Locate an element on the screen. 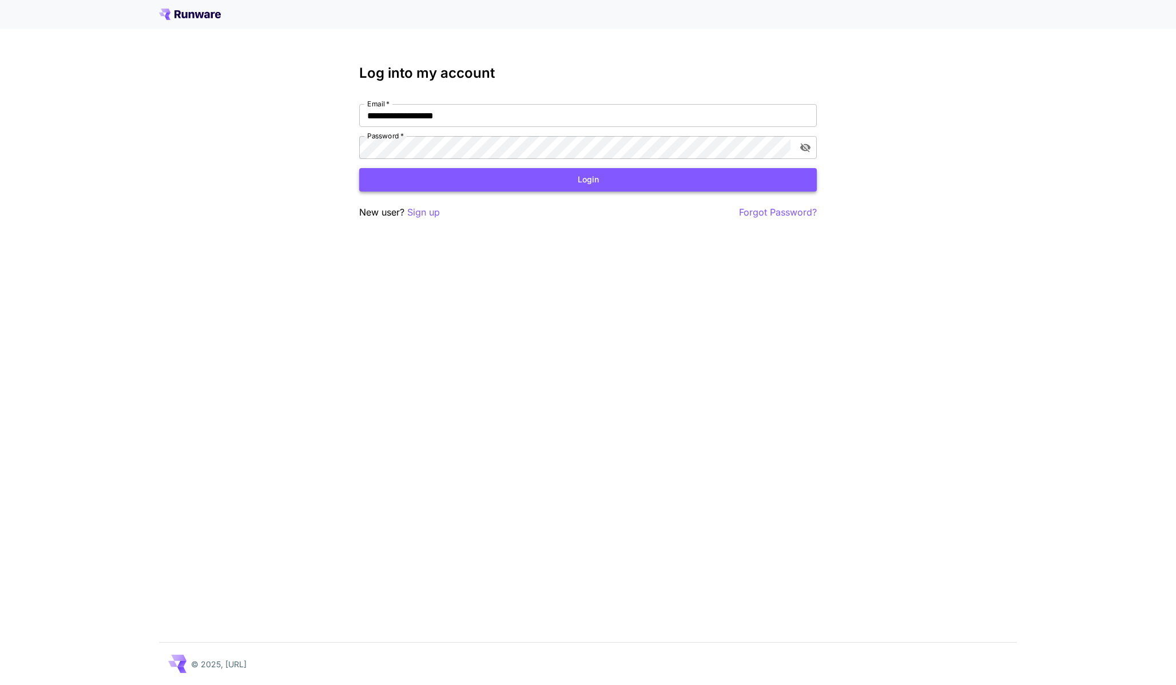 The width and height of the screenshot is (1176, 685). button: Login is located at coordinates (588, 180).